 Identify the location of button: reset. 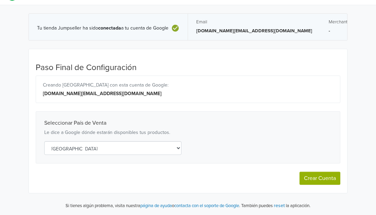
(279, 205).